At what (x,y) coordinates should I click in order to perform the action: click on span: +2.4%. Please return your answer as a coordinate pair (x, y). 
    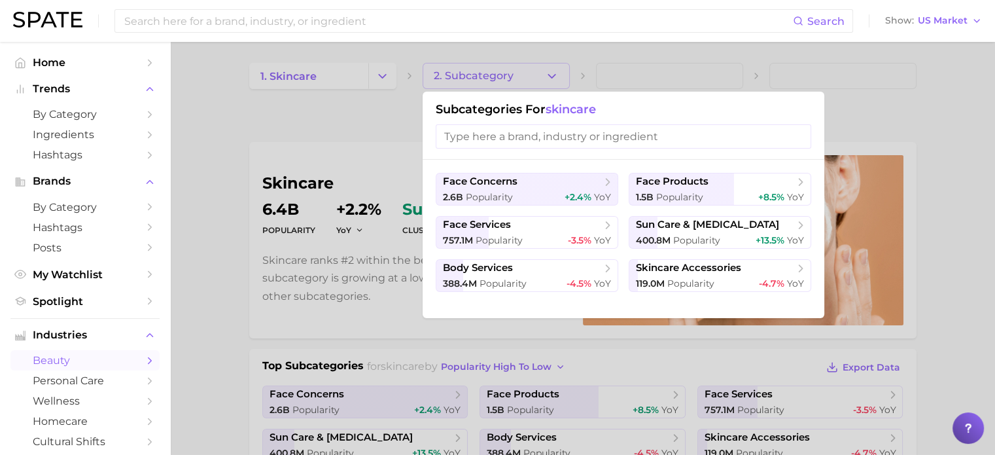
    Looking at the image, I should click on (578, 197).